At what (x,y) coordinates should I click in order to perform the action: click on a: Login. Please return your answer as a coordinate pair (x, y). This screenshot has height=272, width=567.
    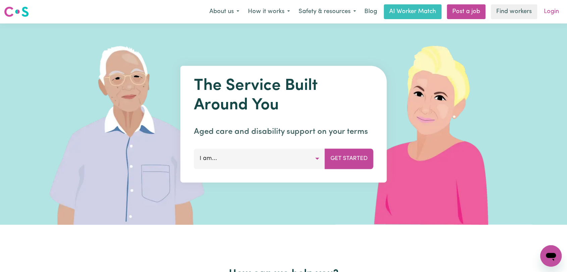
    Looking at the image, I should click on (551, 12).